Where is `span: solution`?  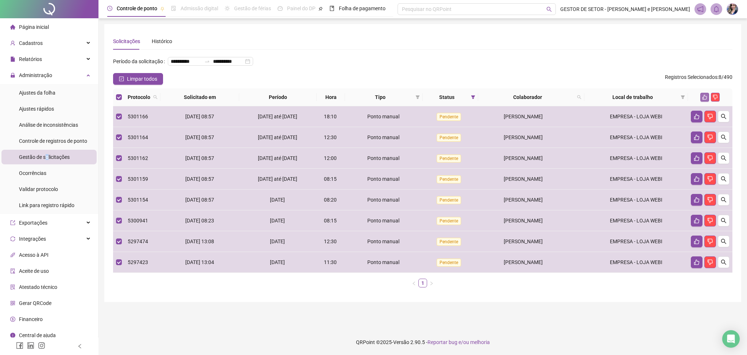
span: solution is located at coordinates (13, 287).